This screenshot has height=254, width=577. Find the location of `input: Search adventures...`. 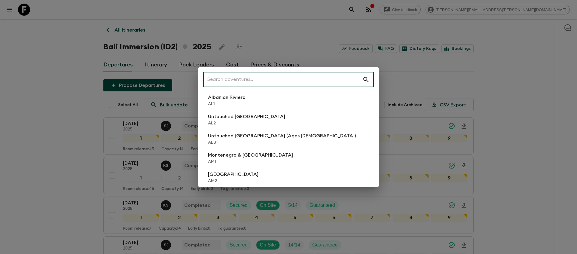

input: Search adventures... is located at coordinates (283, 80).